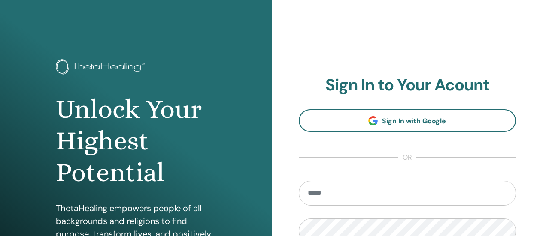 The height and width of the screenshot is (236, 543). Describe the element at coordinates (407, 85) in the screenshot. I see `h2: Sign In to Your Acount` at that location.